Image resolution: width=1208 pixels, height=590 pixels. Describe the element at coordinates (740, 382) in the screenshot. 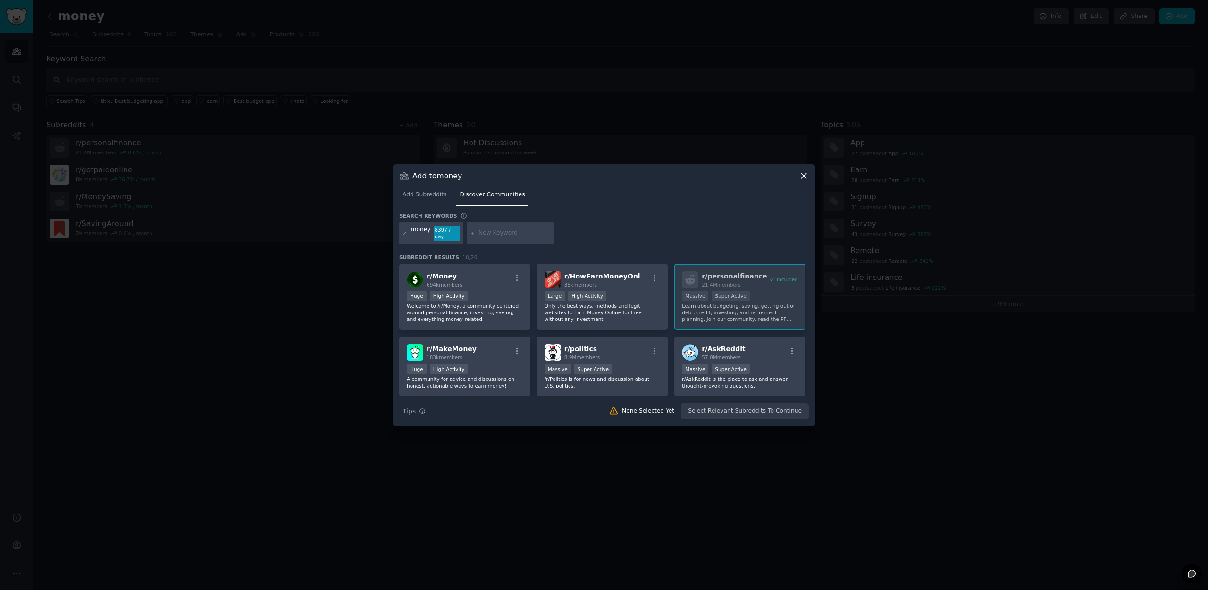

I see `p: r/AskReddit is the place to ask and answer thought-provoking questions.` at that location.